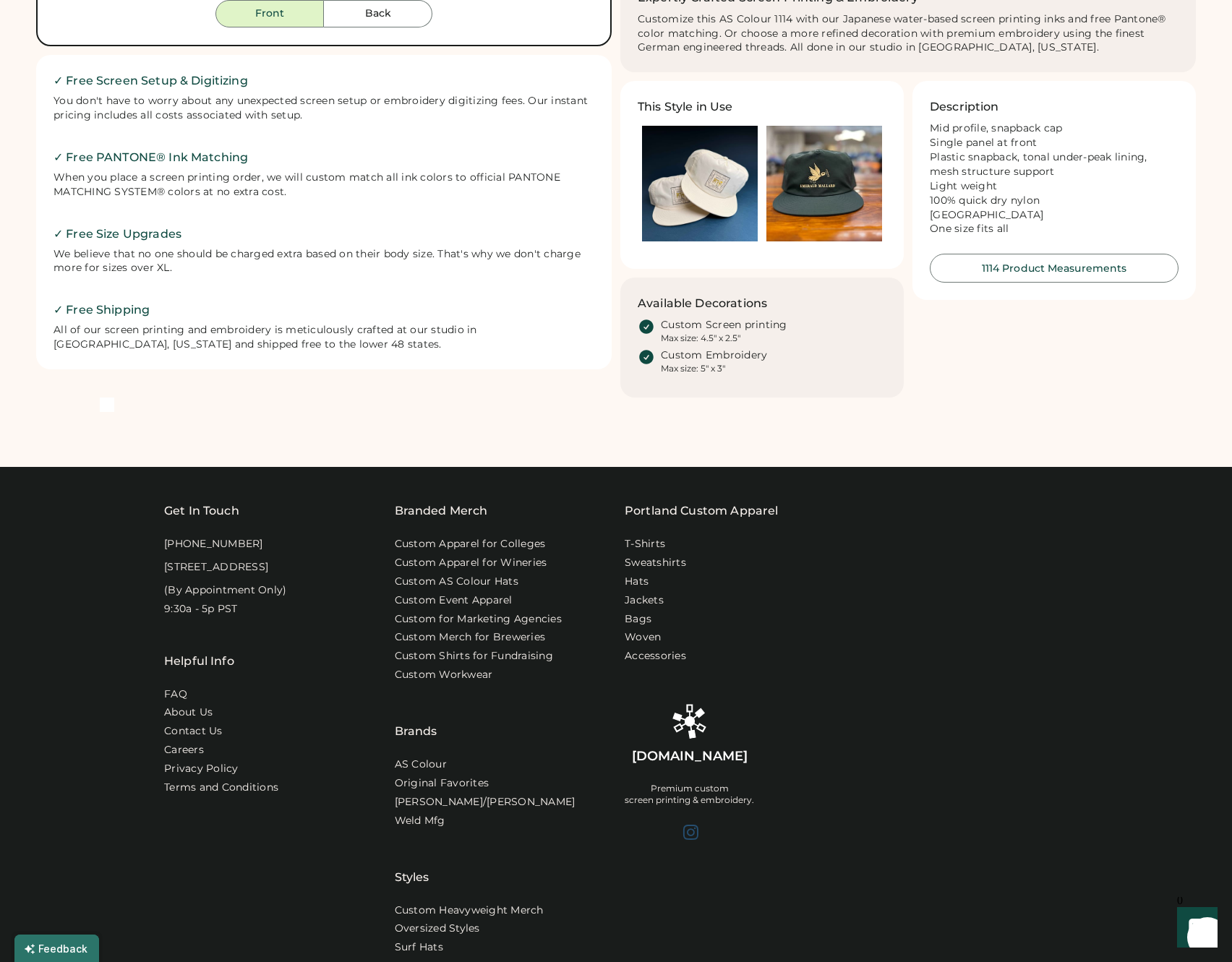 This screenshot has width=1232, height=962. I want to click on div: Max size: 4.5" x 2.5", so click(700, 338).